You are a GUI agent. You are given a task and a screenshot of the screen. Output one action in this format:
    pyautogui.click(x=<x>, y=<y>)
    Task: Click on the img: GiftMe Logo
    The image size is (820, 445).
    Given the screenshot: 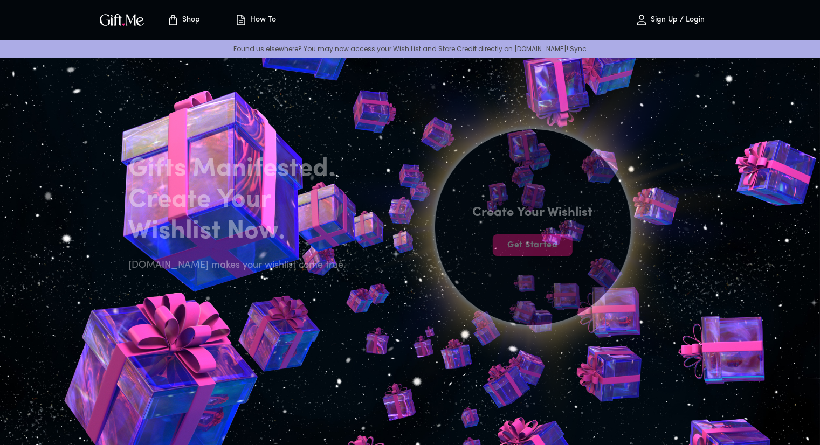 What is the action you would take?
    pyautogui.click(x=122, y=19)
    